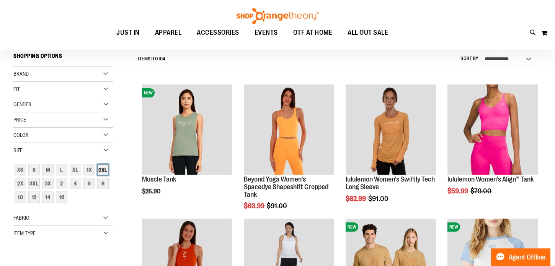 The width and height of the screenshot is (555, 266). What do you see at coordinates (89, 184) in the screenshot?
I see `a: 6` at bounding box center [89, 184].